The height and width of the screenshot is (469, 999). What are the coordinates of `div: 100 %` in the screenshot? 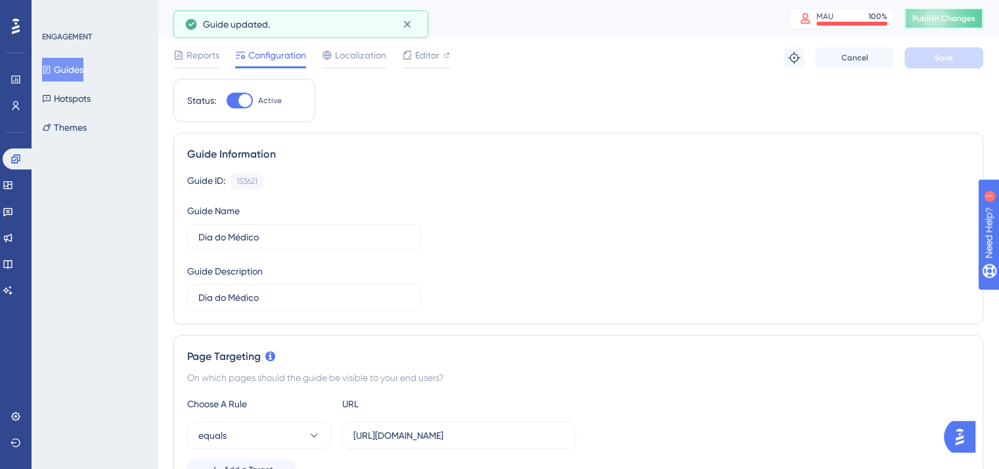 It's located at (878, 16).